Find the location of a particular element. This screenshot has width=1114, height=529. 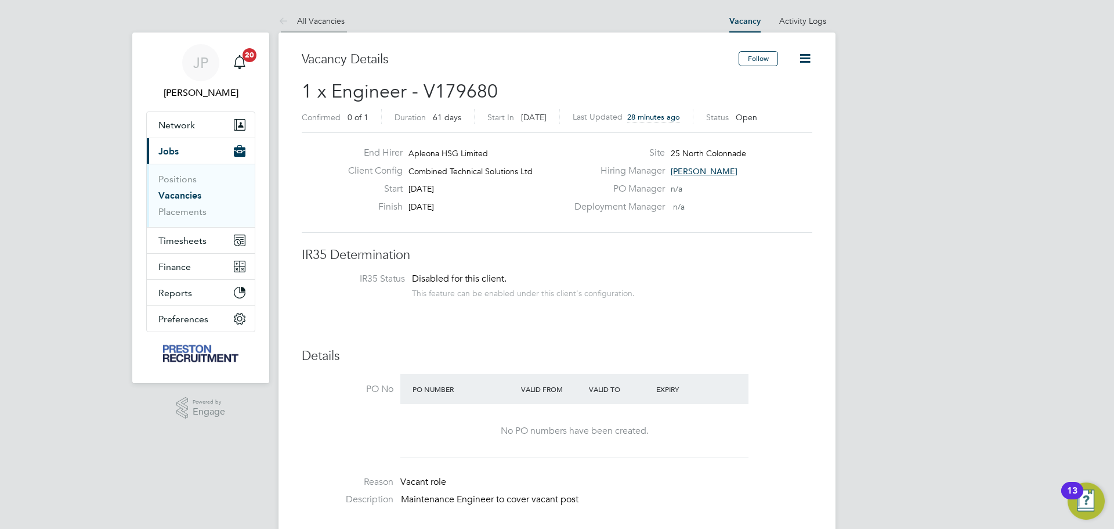

label: Last Updated is located at coordinates (598, 117).